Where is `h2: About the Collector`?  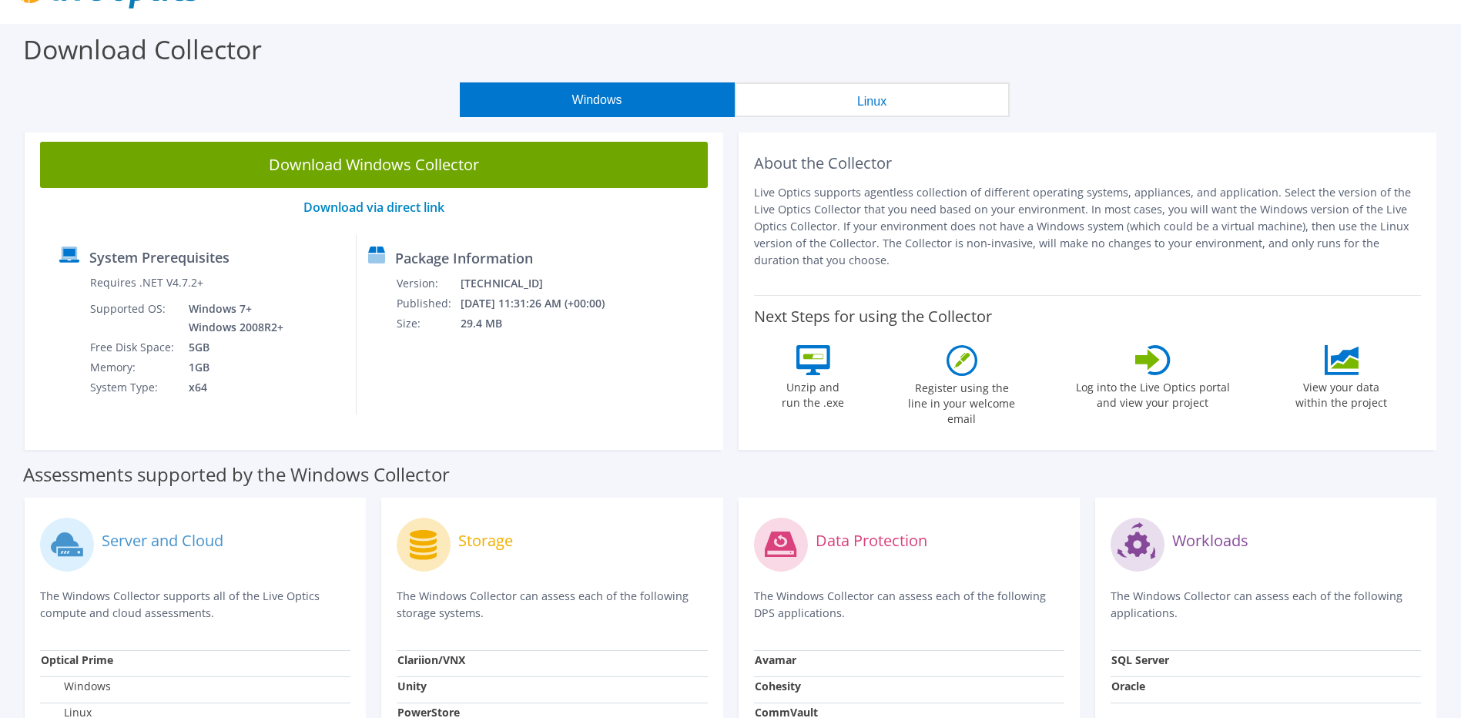 h2: About the Collector is located at coordinates (1088, 163).